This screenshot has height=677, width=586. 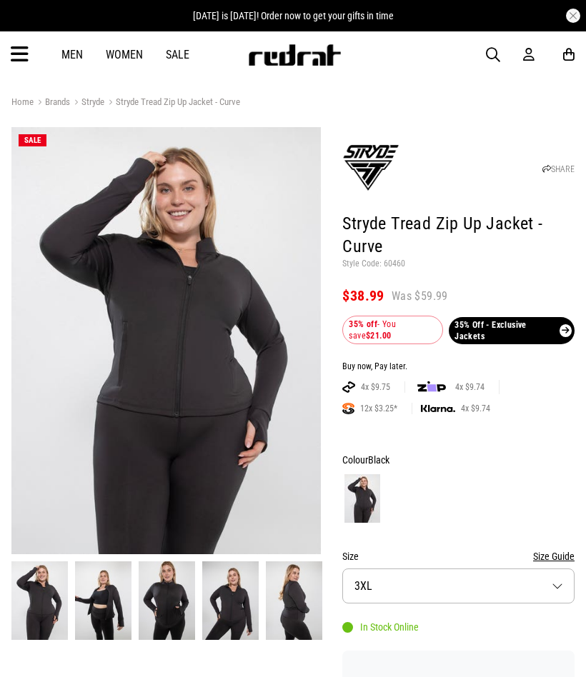 I want to click on img: Stryde, so click(x=371, y=168).